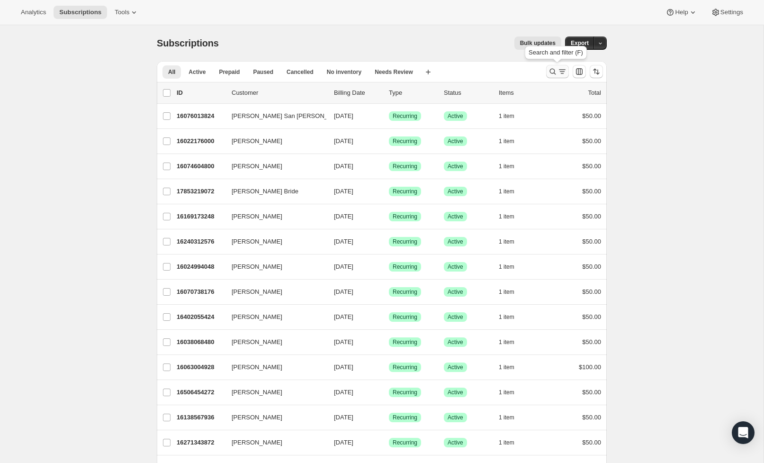  Describe the element at coordinates (200, 166) in the screenshot. I see `p: 16074604800` at that location.